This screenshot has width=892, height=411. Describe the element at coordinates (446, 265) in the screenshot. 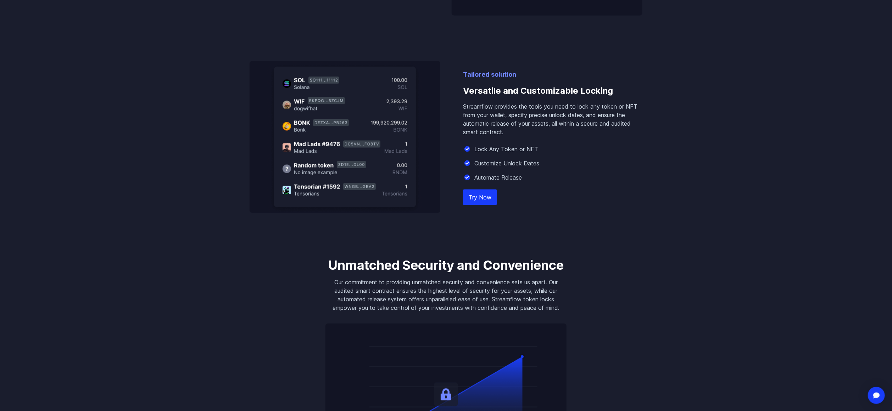

I see `h3: Unmatched Security and Convenience` at that location.